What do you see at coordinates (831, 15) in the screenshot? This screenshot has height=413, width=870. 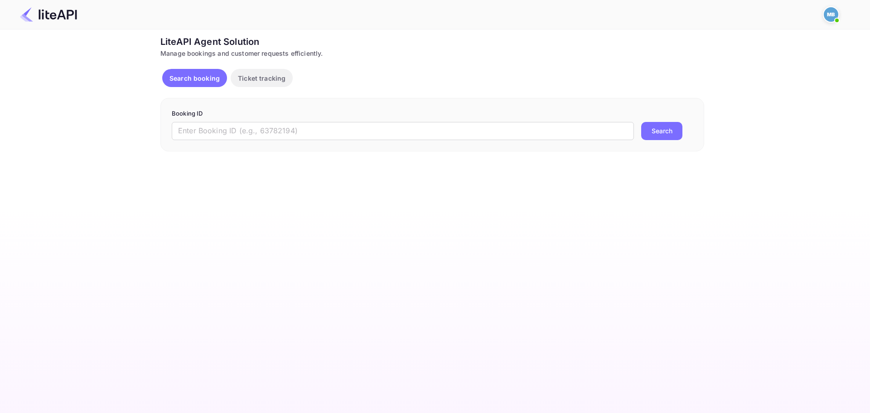 I see `img: Mohcine Belkhir` at bounding box center [831, 15].